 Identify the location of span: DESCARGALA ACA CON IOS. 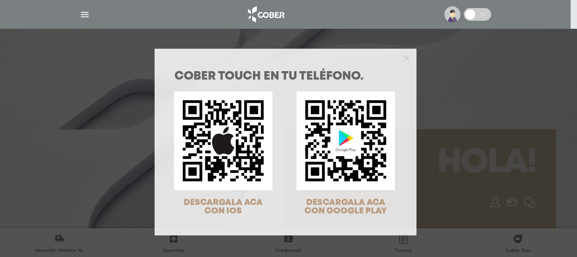
(223, 206).